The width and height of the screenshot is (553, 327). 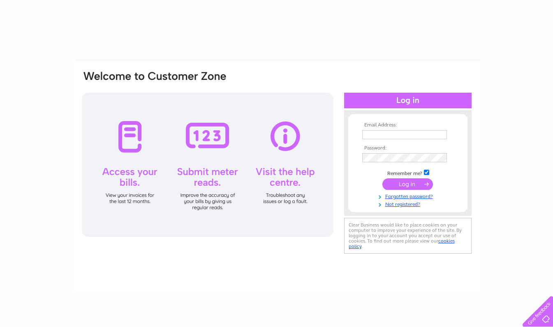 I want to click on div: Clear Business would like to place cookies on your computer to improve your experience of the sit..., so click(x=408, y=235).